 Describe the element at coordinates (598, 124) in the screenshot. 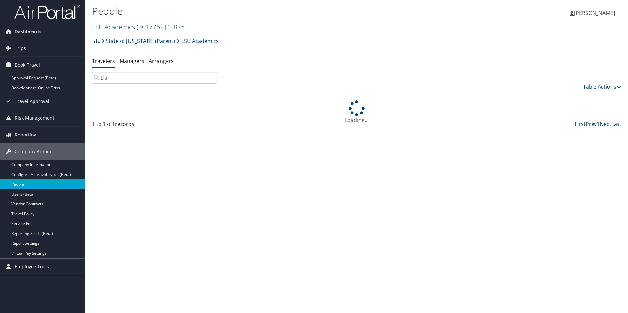

I see `a: 1` at that location.